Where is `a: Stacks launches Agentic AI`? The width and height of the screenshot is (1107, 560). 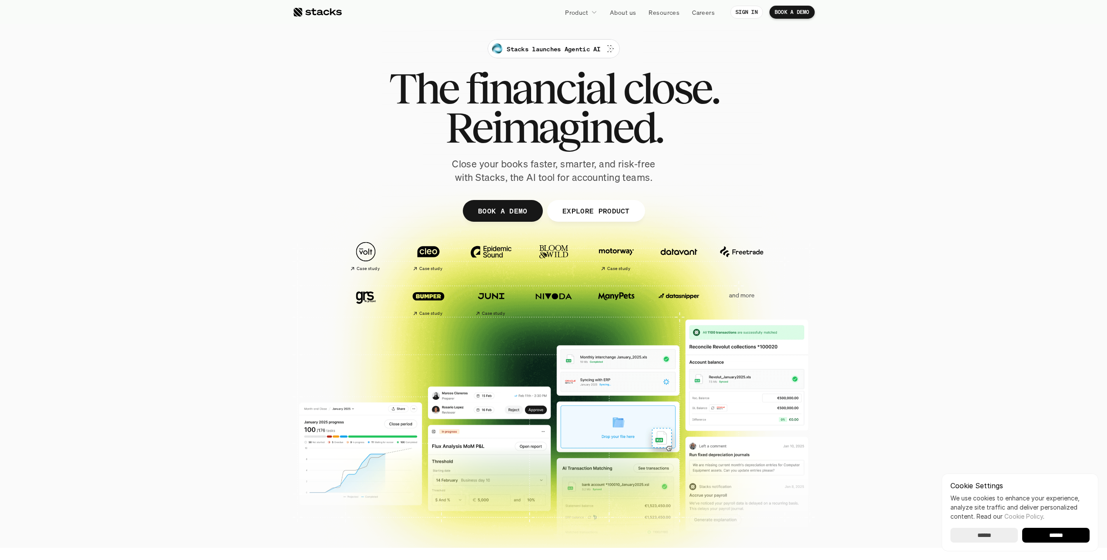
a: Stacks launches Agentic AI is located at coordinates (553, 49).